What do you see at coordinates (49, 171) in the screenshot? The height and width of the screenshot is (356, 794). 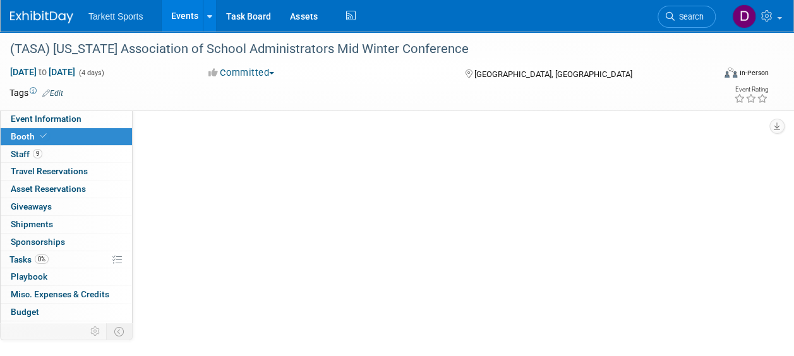 I see `span: Travel Reservations` at bounding box center [49, 171].